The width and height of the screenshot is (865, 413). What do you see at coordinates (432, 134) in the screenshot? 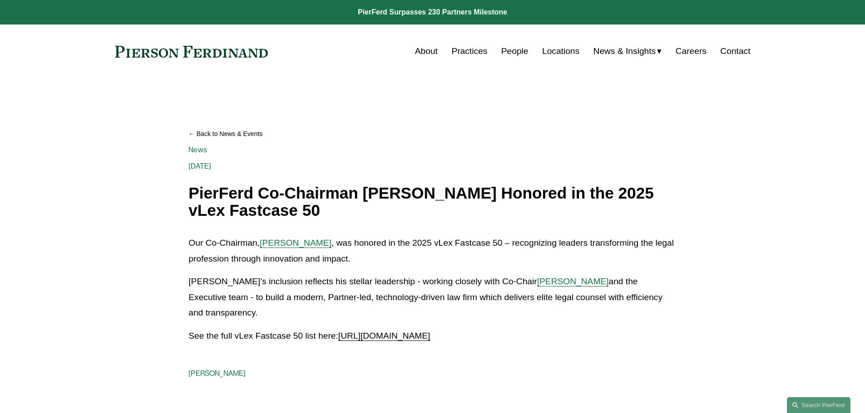
I see `a: Back to News & Events` at bounding box center [432, 134].